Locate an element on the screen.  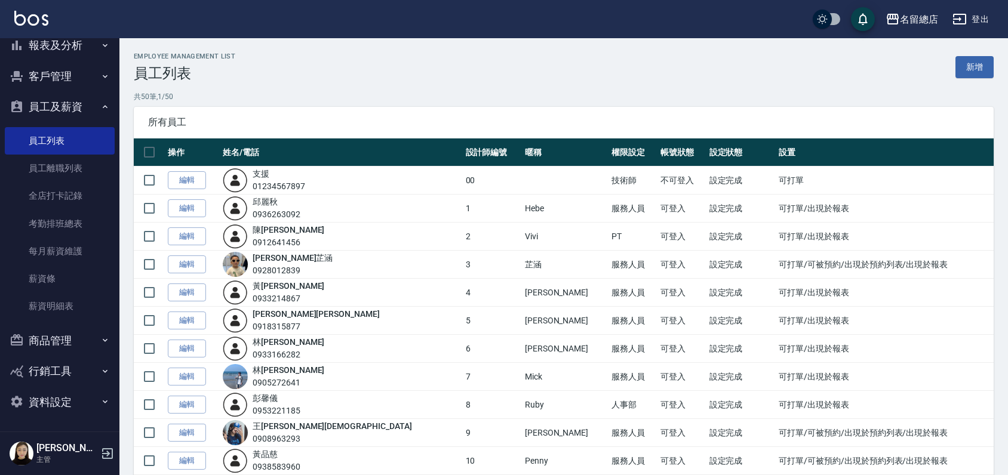
span: 所有員工 is located at coordinates (564, 122).